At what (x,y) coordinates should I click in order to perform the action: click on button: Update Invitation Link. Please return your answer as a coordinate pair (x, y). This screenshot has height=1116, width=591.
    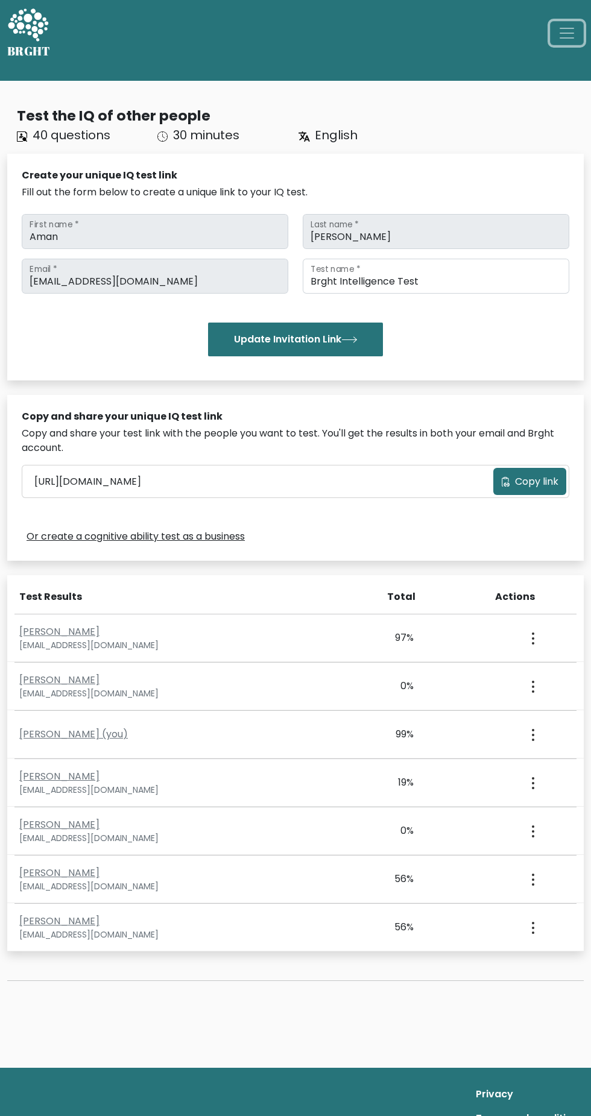
    Looking at the image, I should click on (295, 339).